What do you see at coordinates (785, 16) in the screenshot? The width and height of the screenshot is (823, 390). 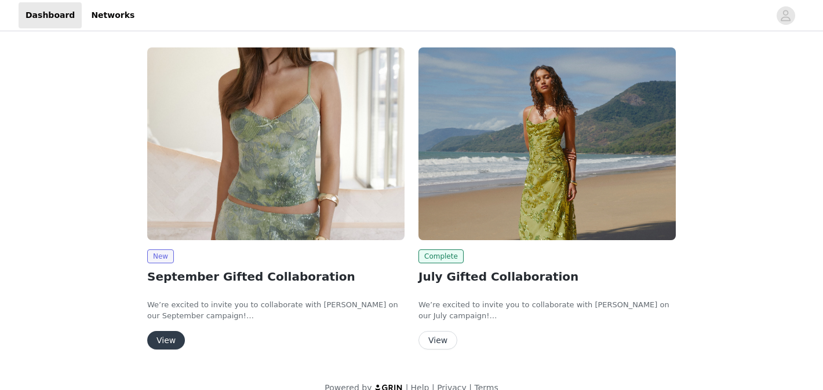 I see `div: avatar` at bounding box center [785, 16].